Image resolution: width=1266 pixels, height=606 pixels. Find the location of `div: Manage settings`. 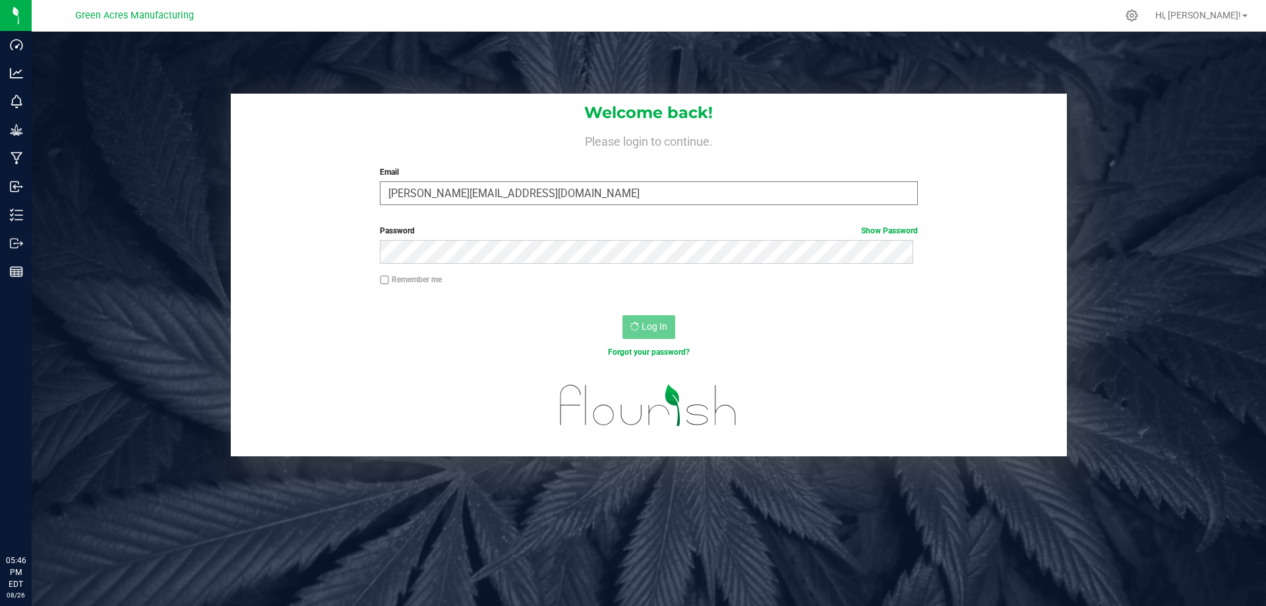

div: Manage settings is located at coordinates (1131, 15).